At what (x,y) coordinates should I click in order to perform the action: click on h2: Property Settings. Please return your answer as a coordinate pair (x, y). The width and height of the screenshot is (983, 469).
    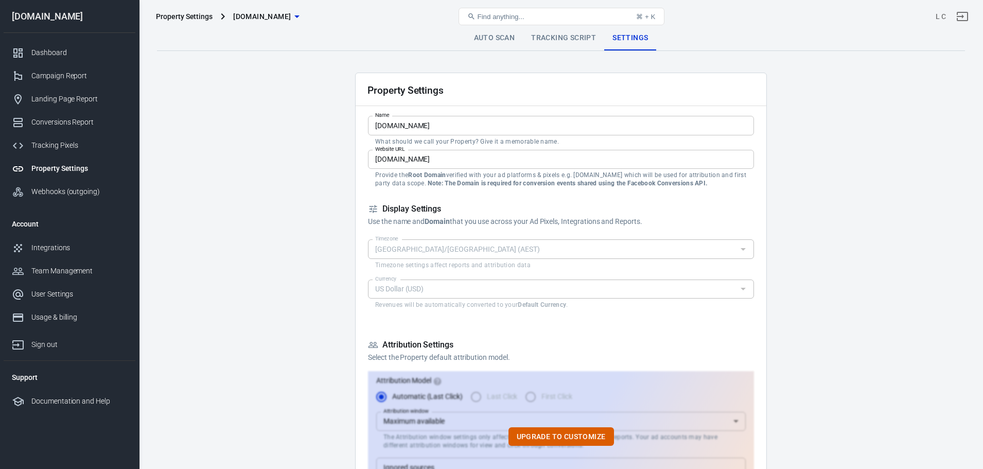
    Looking at the image, I should click on (405, 90).